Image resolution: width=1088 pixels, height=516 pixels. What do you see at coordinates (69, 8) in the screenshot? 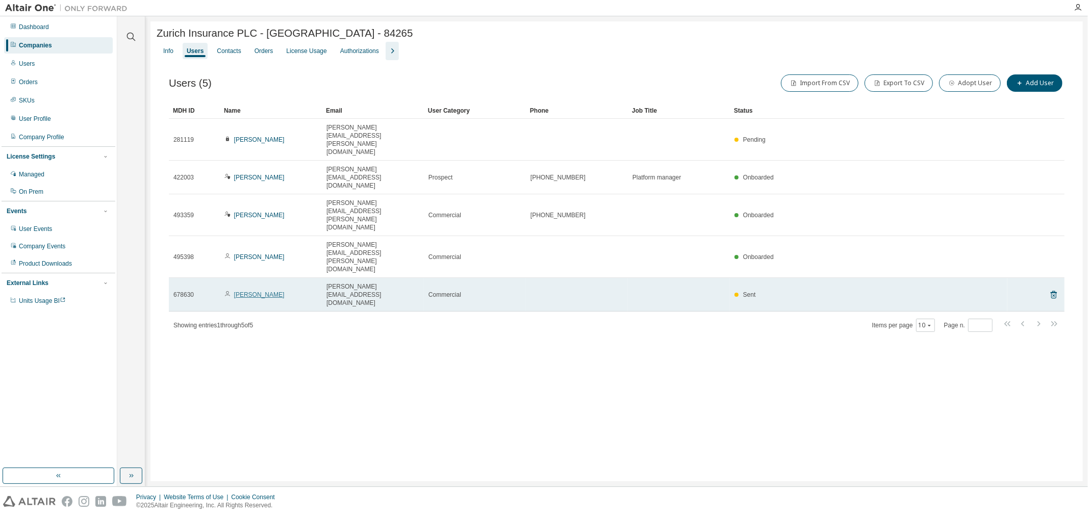
I see `img: Altair One` at bounding box center [69, 8].